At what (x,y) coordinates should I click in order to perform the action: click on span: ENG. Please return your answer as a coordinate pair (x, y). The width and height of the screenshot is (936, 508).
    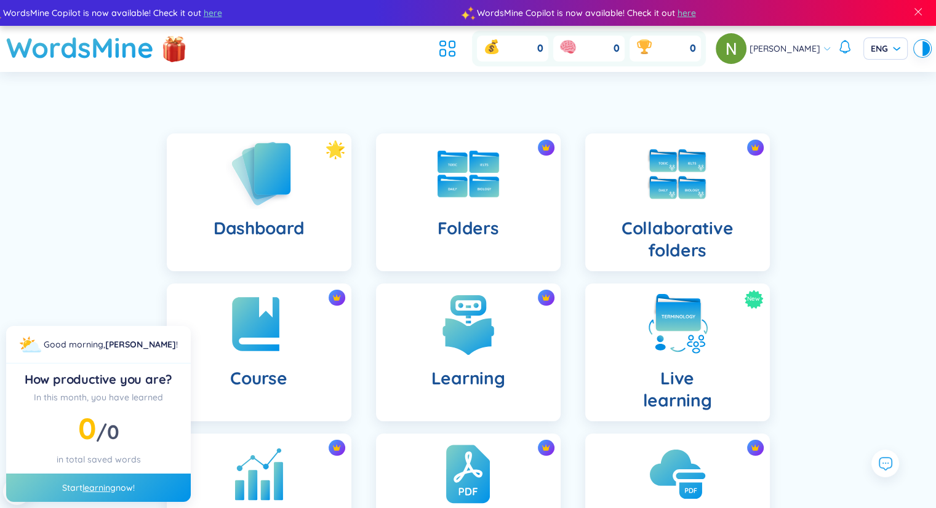
    Looking at the image, I should click on (885, 49).